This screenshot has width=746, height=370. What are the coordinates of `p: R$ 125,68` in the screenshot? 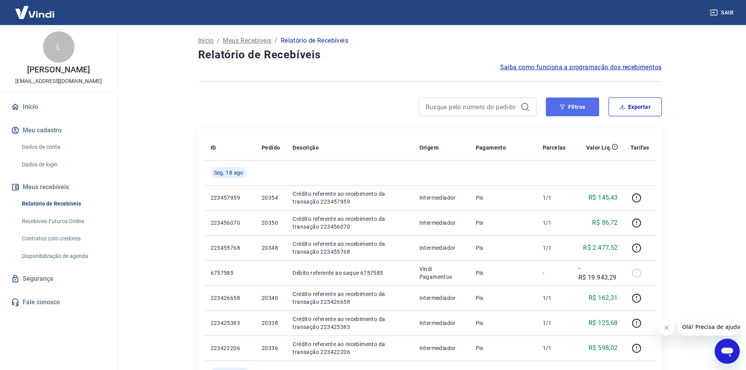 It's located at (603, 323).